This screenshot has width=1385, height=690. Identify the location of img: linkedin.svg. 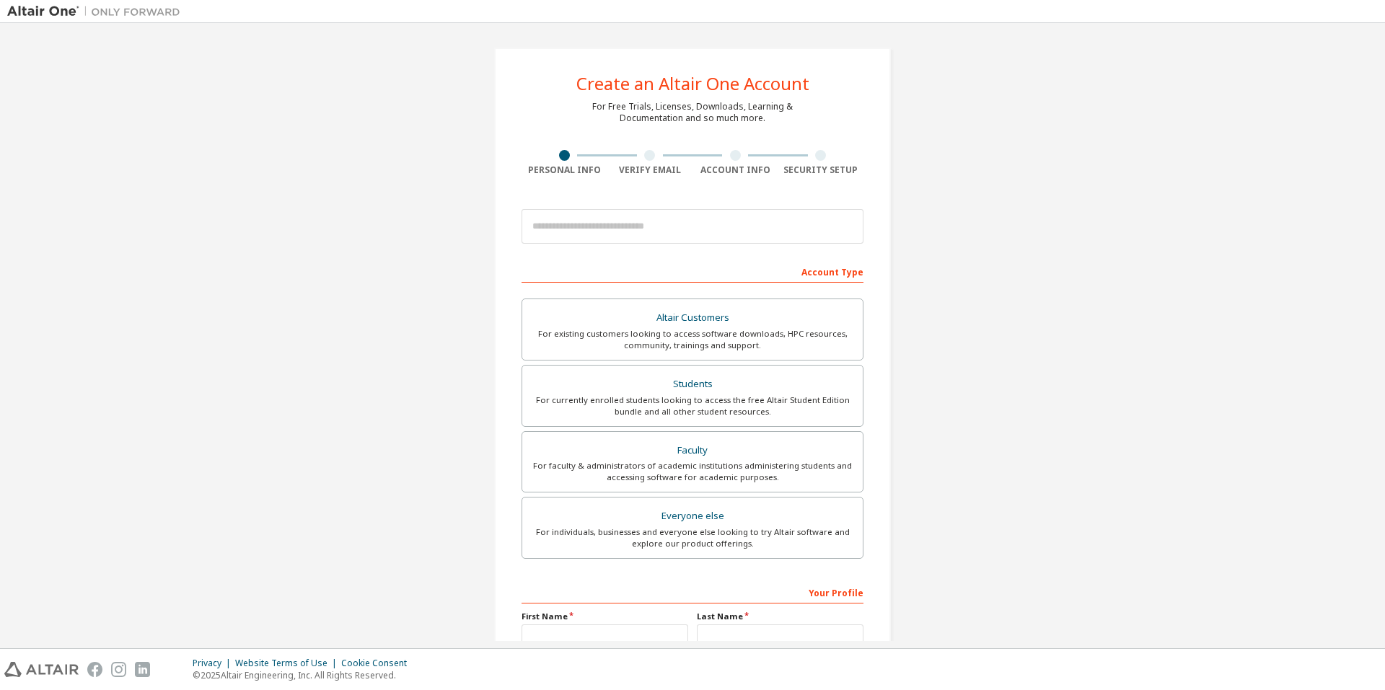
(142, 669).